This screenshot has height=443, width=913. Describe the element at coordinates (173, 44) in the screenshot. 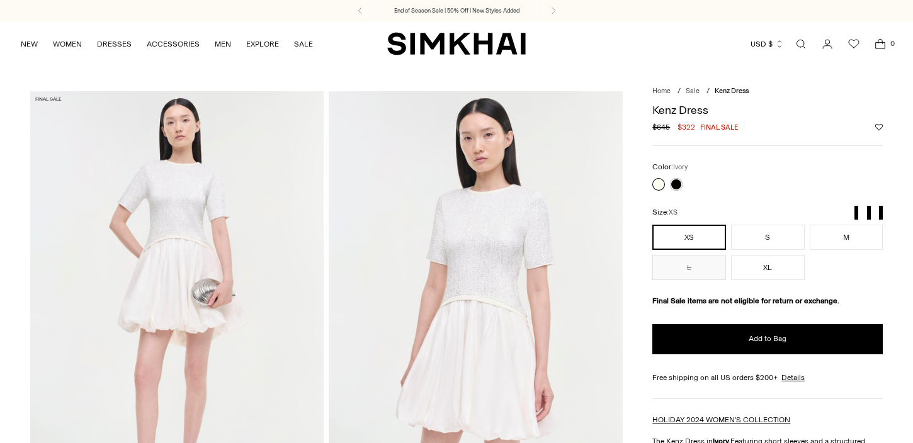

I see `a: ACCESSORIES` at that location.